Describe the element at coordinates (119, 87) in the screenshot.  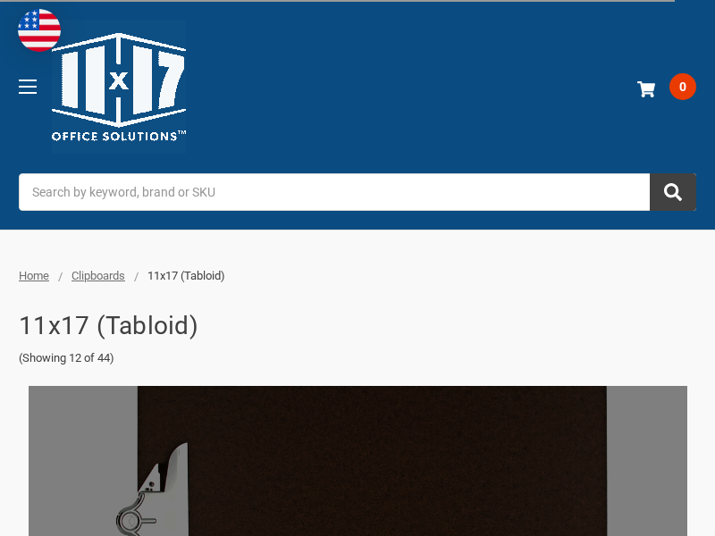
I see `img: 11x17.com` at that location.